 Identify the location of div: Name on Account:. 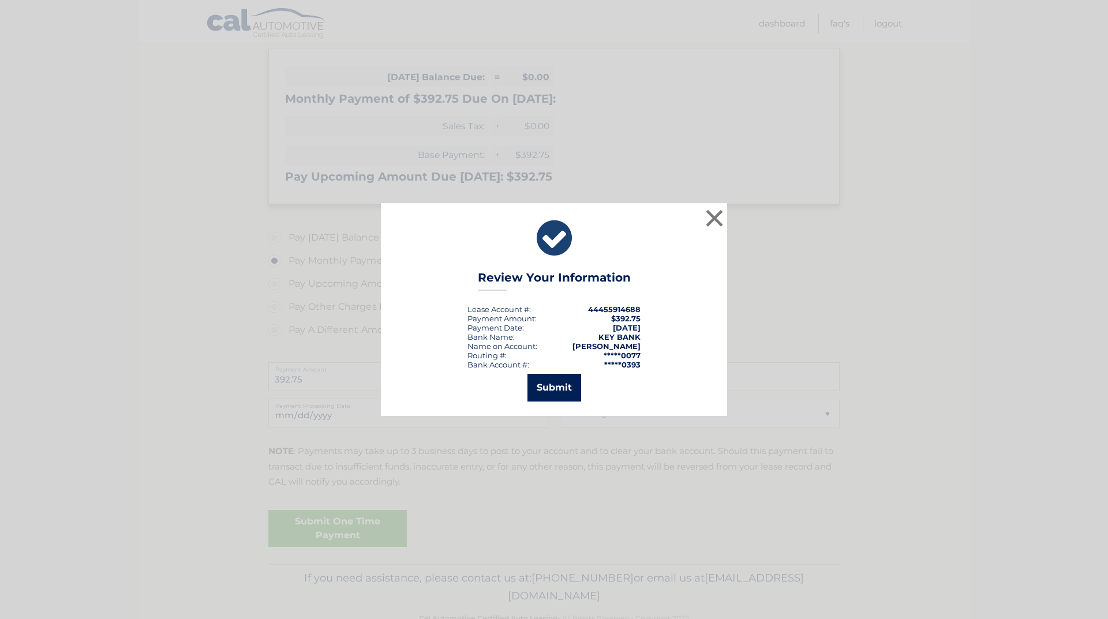
(502, 346).